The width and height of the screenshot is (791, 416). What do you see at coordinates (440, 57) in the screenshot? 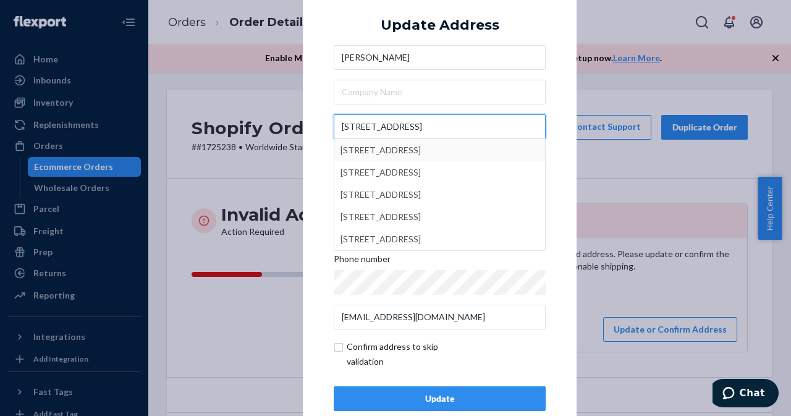
I see `input: First & Last Name` at bounding box center [440, 57].